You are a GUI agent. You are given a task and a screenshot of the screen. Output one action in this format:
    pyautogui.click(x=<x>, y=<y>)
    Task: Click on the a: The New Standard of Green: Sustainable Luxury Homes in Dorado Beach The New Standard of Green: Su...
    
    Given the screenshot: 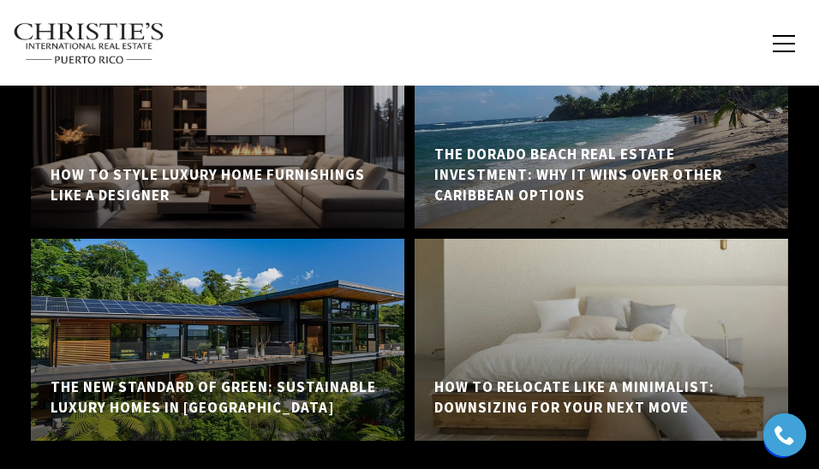 What is the action you would take?
    pyautogui.click(x=218, y=340)
    